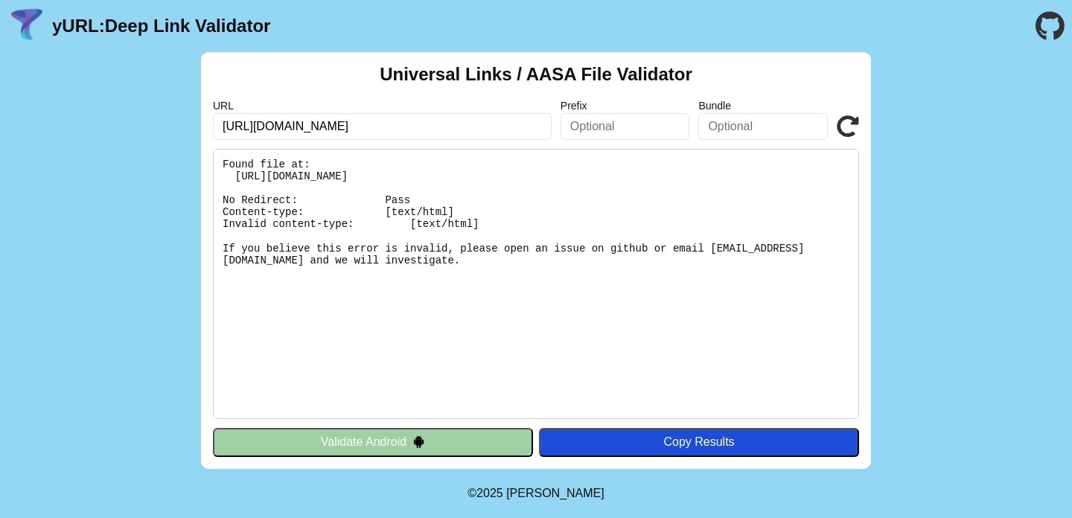 Image resolution: width=1072 pixels, height=518 pixels. What do you see at coordinates (382, 127) in the screenshot?
I see `input: Required` at bounding box center [382, 127].